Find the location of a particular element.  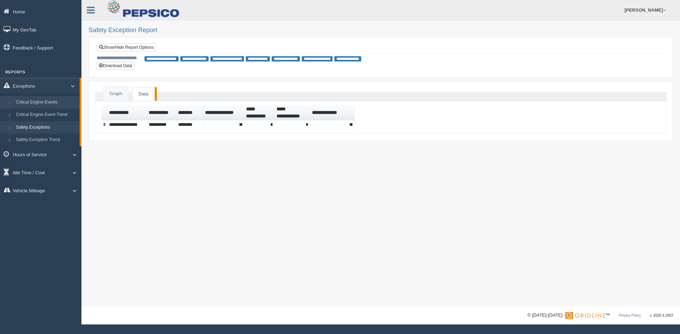

a: Critical Engine Events is located at coordinates (46, 103).